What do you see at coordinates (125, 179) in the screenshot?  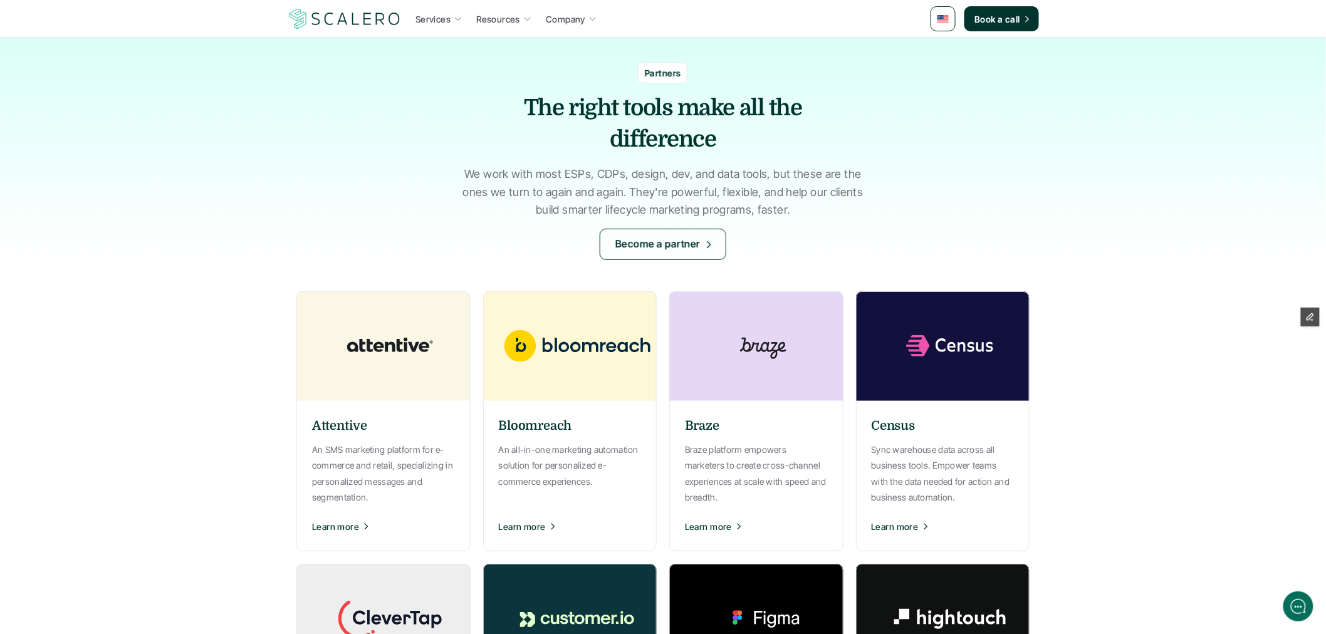 I see `button: New conversation` at bounding box center [125, 179].